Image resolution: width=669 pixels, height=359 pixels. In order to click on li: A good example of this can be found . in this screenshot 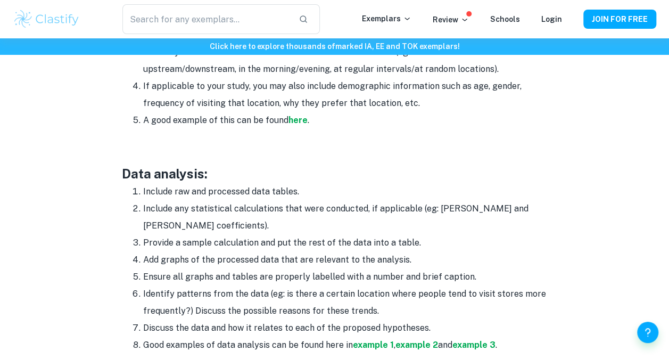, I will do `click(345, 120)`.